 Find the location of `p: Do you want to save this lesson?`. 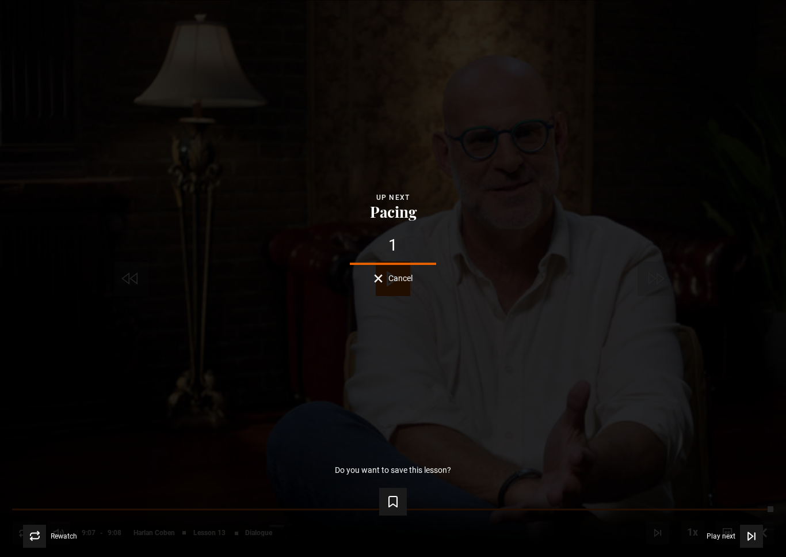

p: Do you want to save this lesson? is located at coordinates (393, 470).